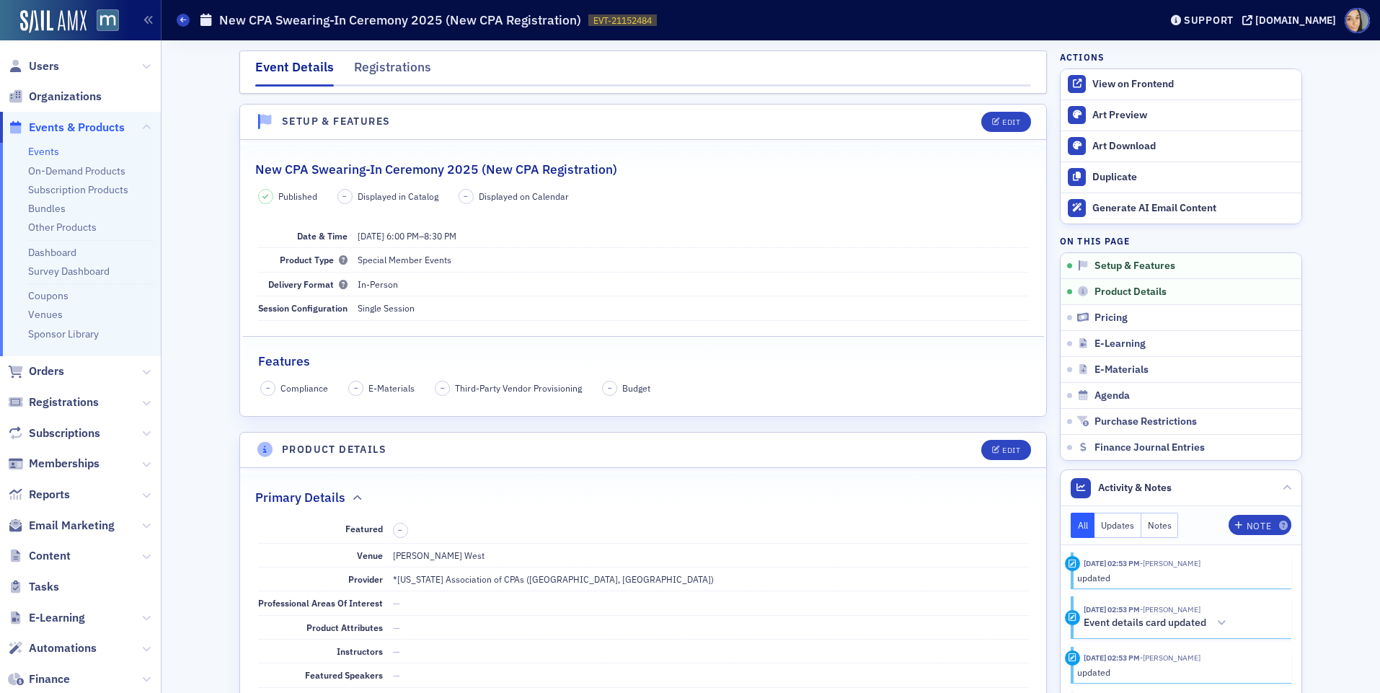 The height and width of the screenshot is (693, 1380). Describe the element at coordinates (336, 121) in the screenshot. I see `h4: Setup & Features` at that location.